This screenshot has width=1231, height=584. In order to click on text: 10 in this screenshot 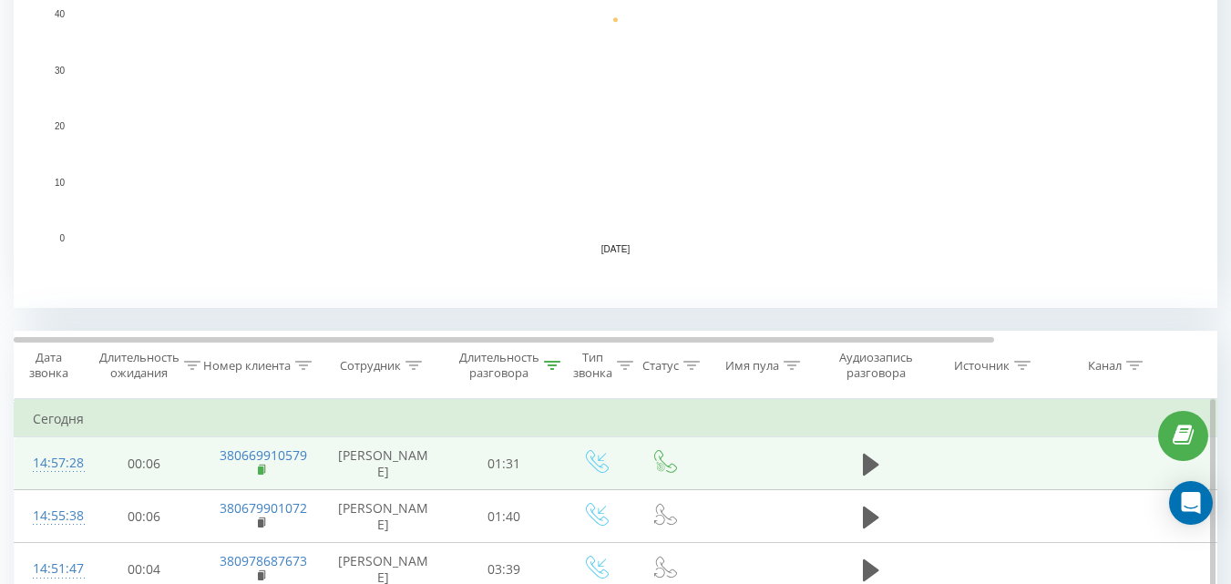, I will do `click(60, 182)`.